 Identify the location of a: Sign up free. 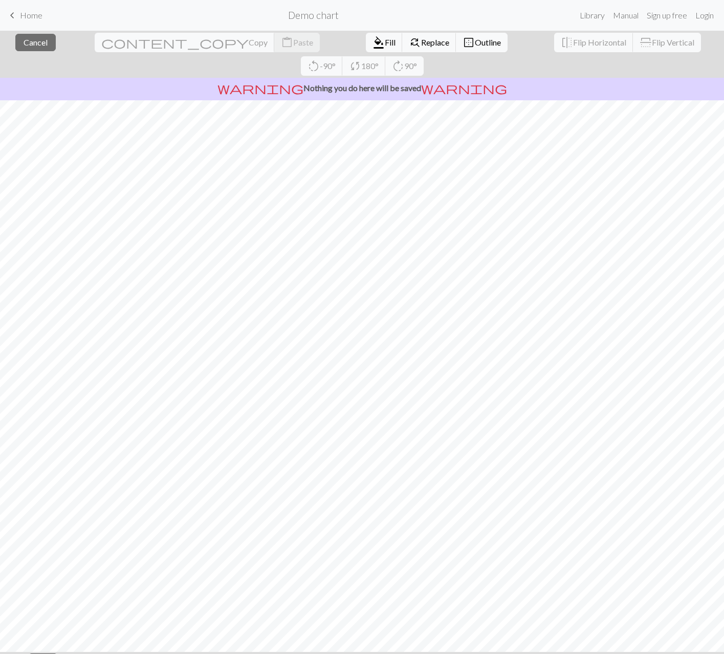
(667, 15).